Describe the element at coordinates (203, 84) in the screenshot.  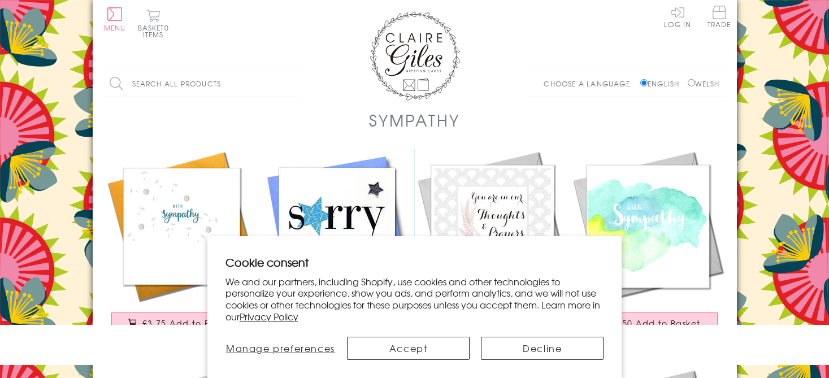
I see `input: Search all products` at that location.